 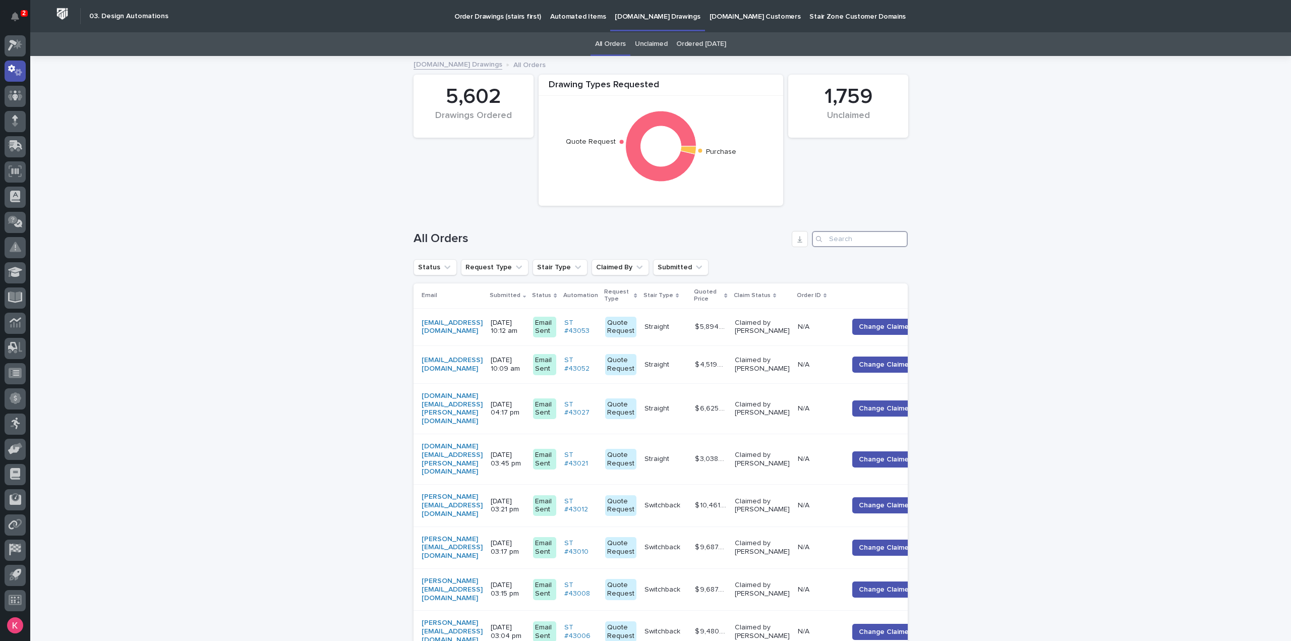 I want to click on a: All Orders, so click(x=610, y=44).